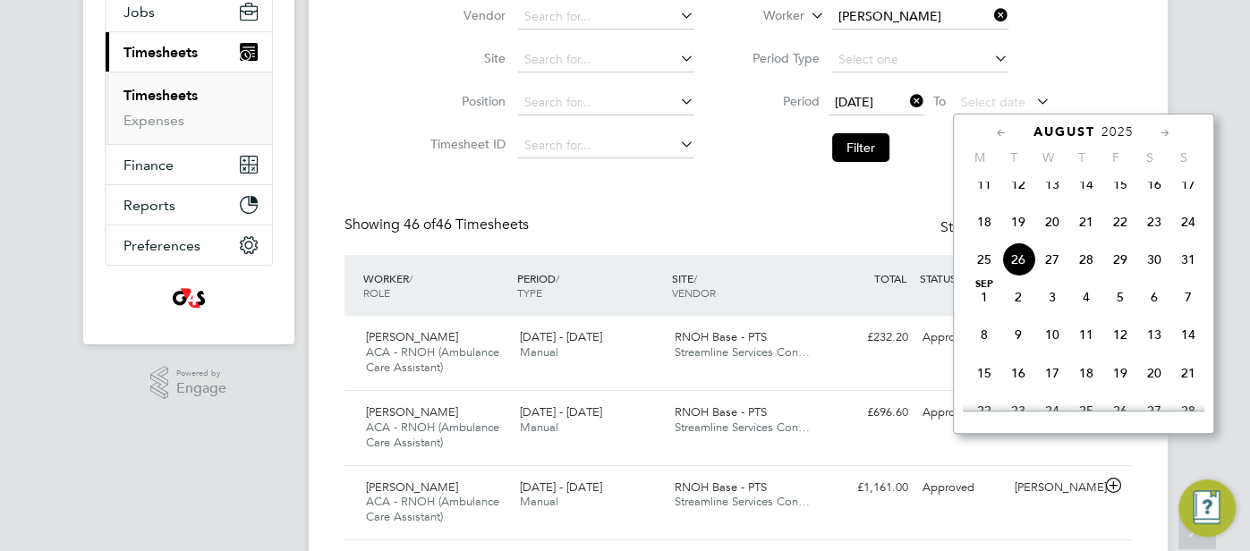 The height and width of the screenshot is (551, 1250). Describe the element at coordinates (1086, 297) in the screenshot. I see `span: 4` at that location.